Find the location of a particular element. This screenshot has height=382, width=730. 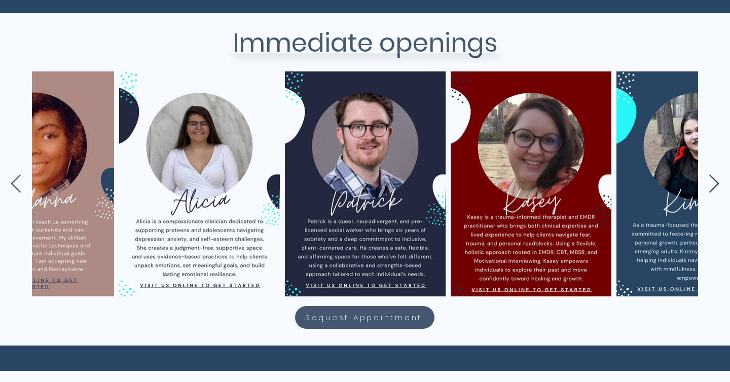

a: Request Appointment is located at coordinates (364, 317).